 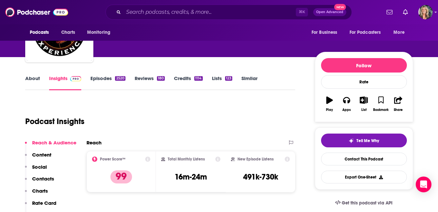 What do you see at coordinates (330, 12) in the screenshot?
I see `button: Open AdvancedNew` at bounding box center [330, 12].